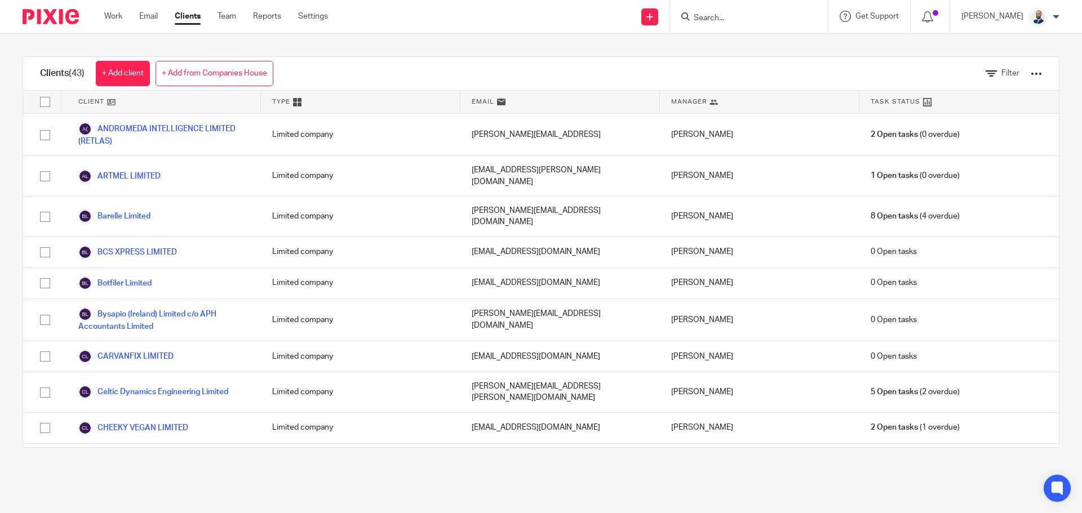  Describe the element at coordinates (895, 176) in the screenshot. I see `span: 1 Open tasks` at that location.